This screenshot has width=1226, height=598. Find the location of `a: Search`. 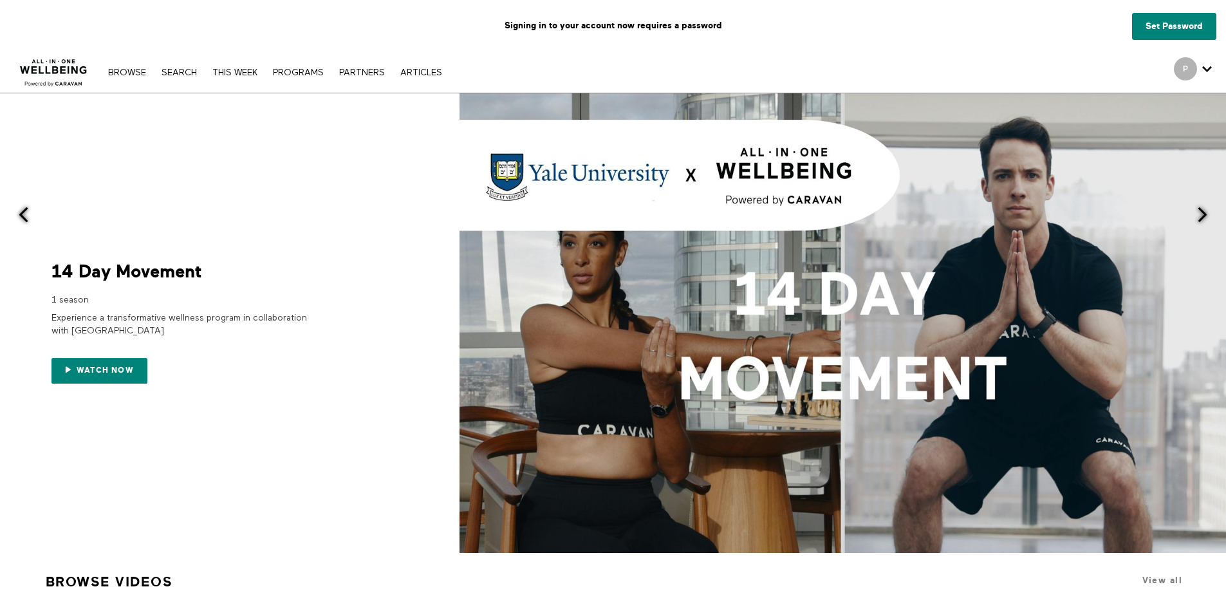

a: Search is located at coordinates (179, 73).